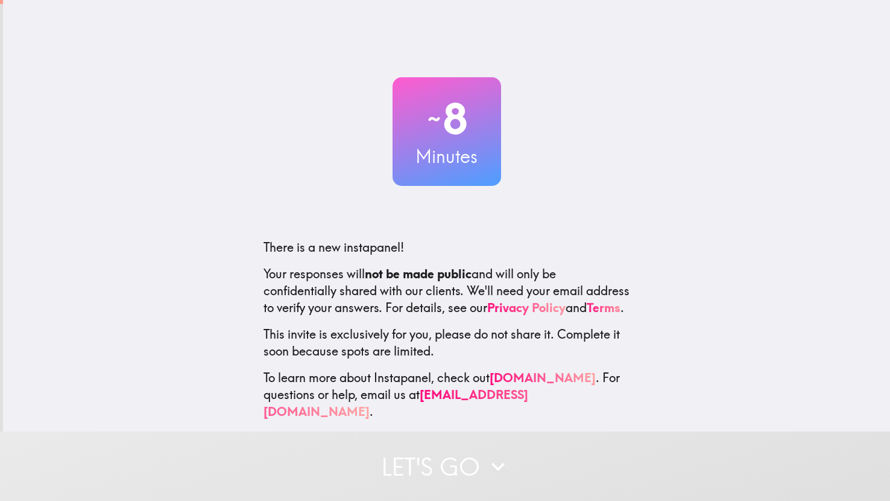  Describe the element at coordinates (447, 291) in the screenshot. I see `p: Your responses will and will only be confidentially shared with our clients. We'll need your emai...` at that location.